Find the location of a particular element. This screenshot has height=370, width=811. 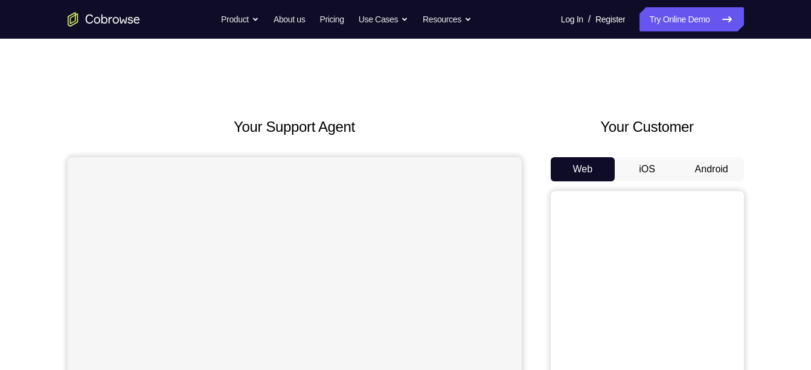

a: Pricing is located at coordinates (332, 19).